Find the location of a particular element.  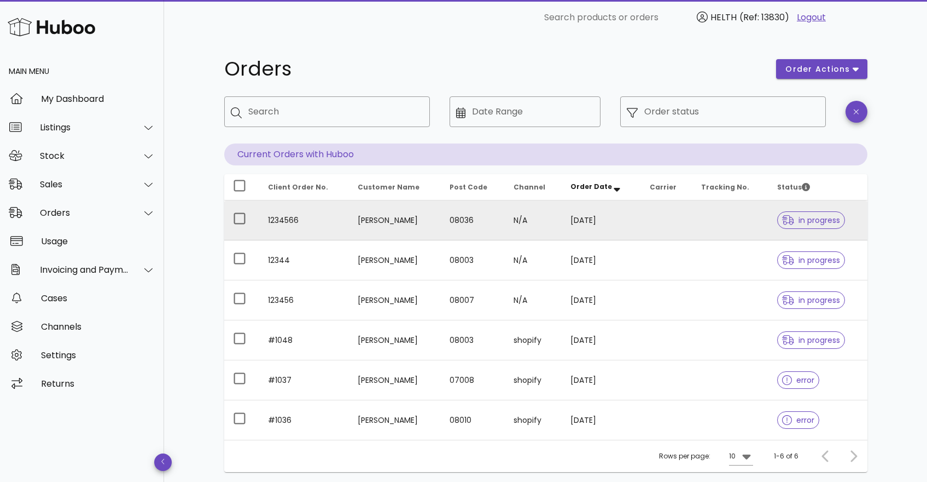

td: #1048 is located at coordinates (304, 340).